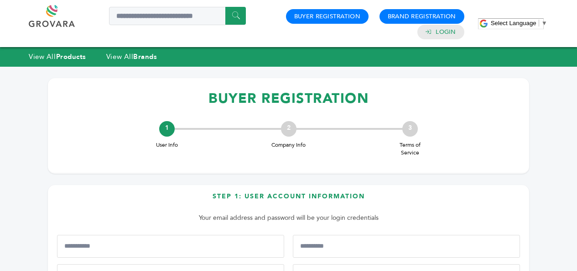 The width and height of the screenshot is (577, 271). Describe the element at coordinates (410, 129) in the screenshot. I see `div: 3` at that location.